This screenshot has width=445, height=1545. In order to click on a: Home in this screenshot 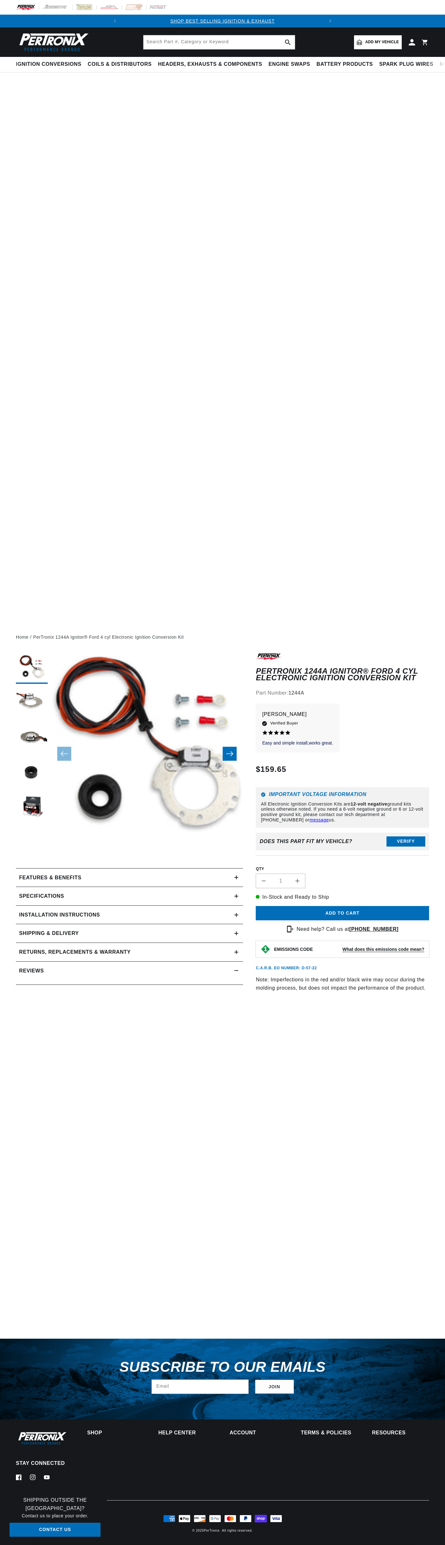, I will do `click(22, 637)`.